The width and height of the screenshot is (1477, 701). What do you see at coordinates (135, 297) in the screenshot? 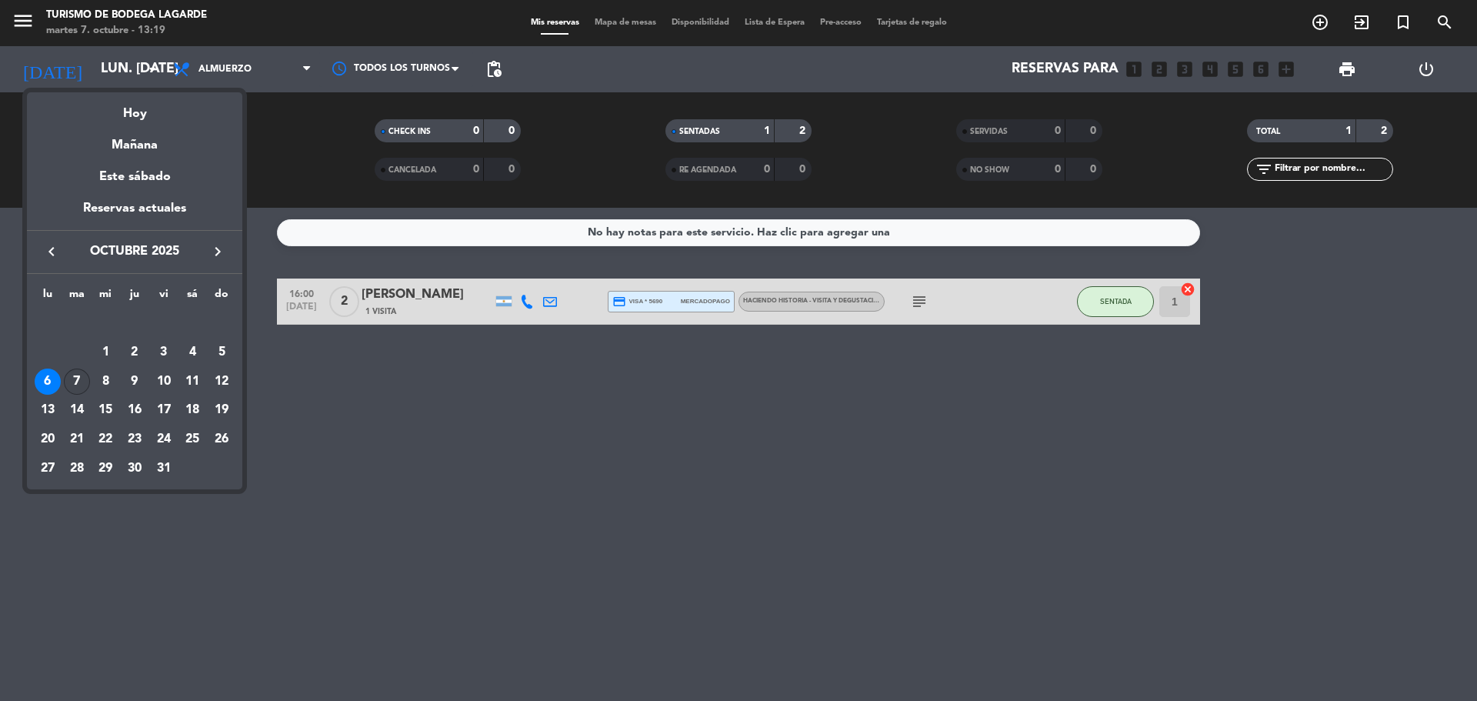
I see `th: jueves` at bounding box center [135, 297].